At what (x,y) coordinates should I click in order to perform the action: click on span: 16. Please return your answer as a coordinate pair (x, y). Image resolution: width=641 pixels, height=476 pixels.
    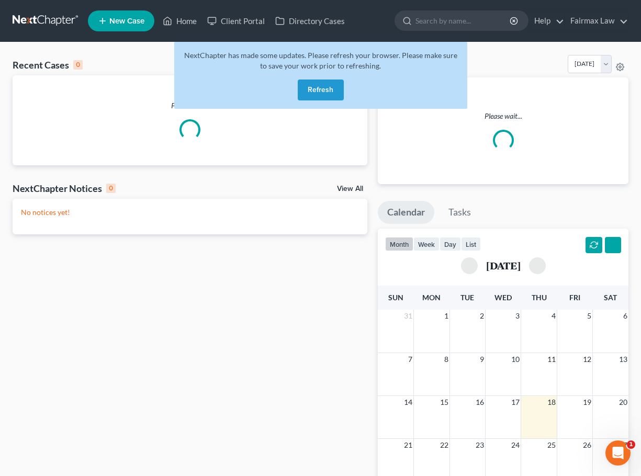
    Looking at the image, I should click on (480, 402).